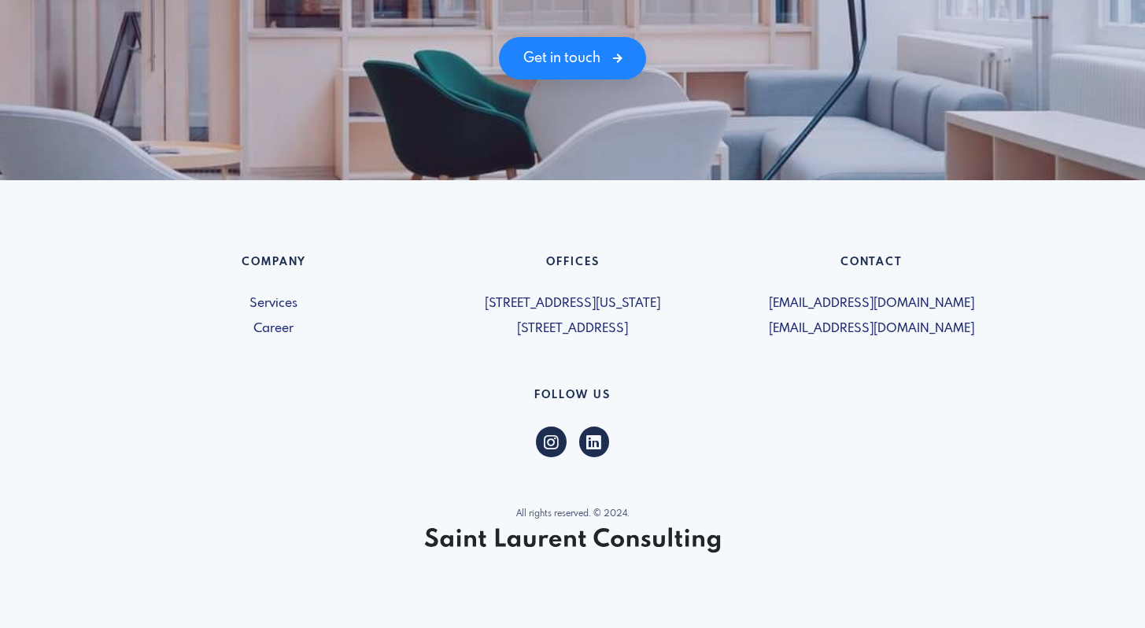 The image size is (1145, 628). I want to click on h6: Contact, so click(872, 265).